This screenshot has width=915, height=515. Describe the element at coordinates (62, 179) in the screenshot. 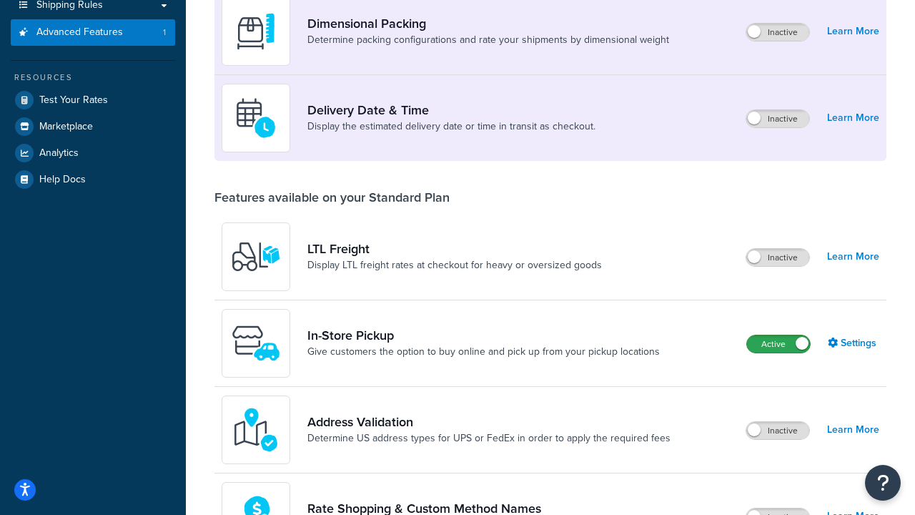

I see `span: Help Docs` at that location.